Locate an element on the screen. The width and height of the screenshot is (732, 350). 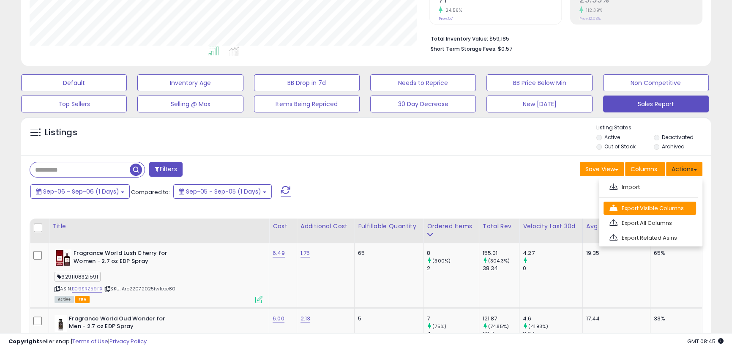
label: Deactivated is located at coordinates (678, 137).